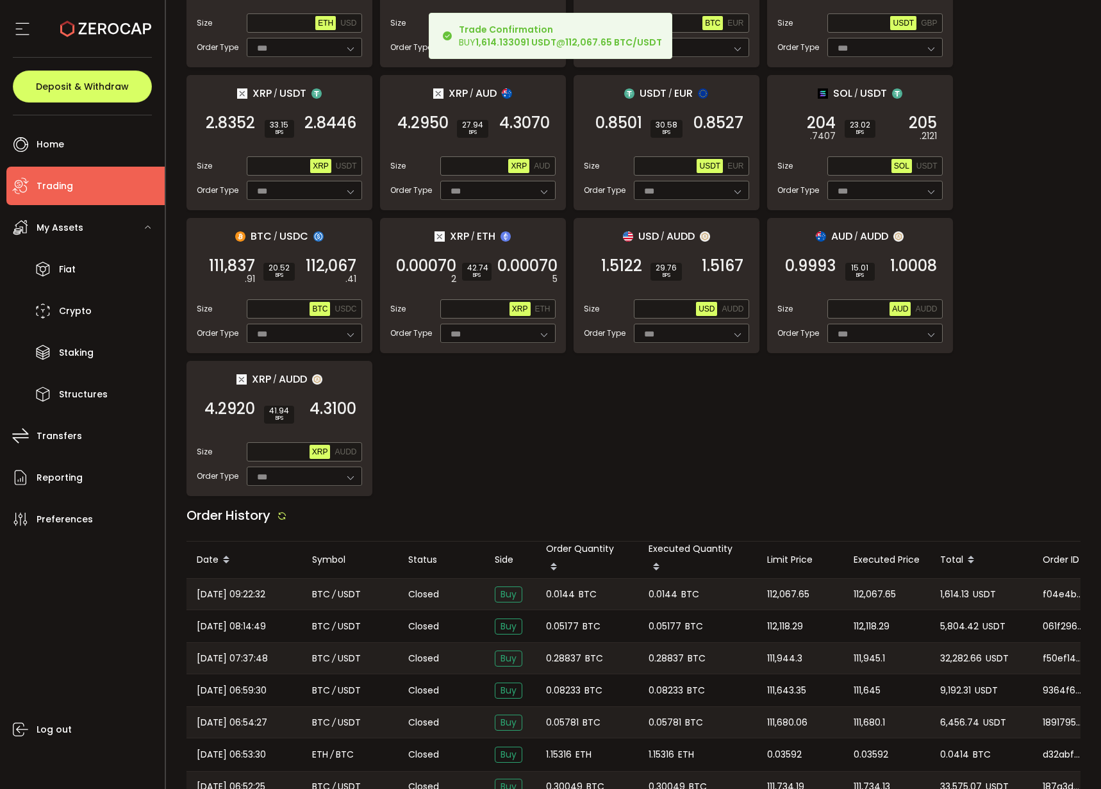 This screenshot has height=789, width=1101. I want to click on span: 1.15316, so click(661, 754).